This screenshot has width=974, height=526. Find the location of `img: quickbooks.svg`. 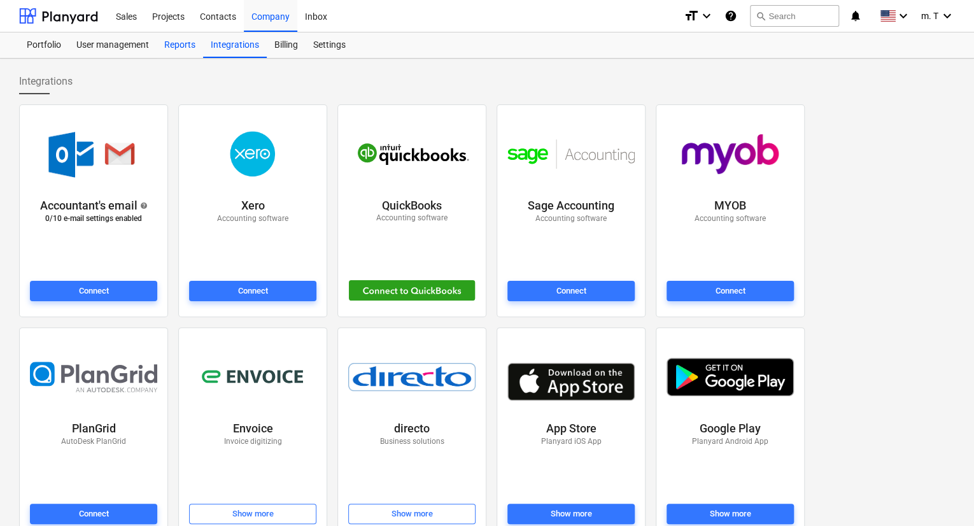

img: quickbooks.svg is located at coordinates (412, 154).